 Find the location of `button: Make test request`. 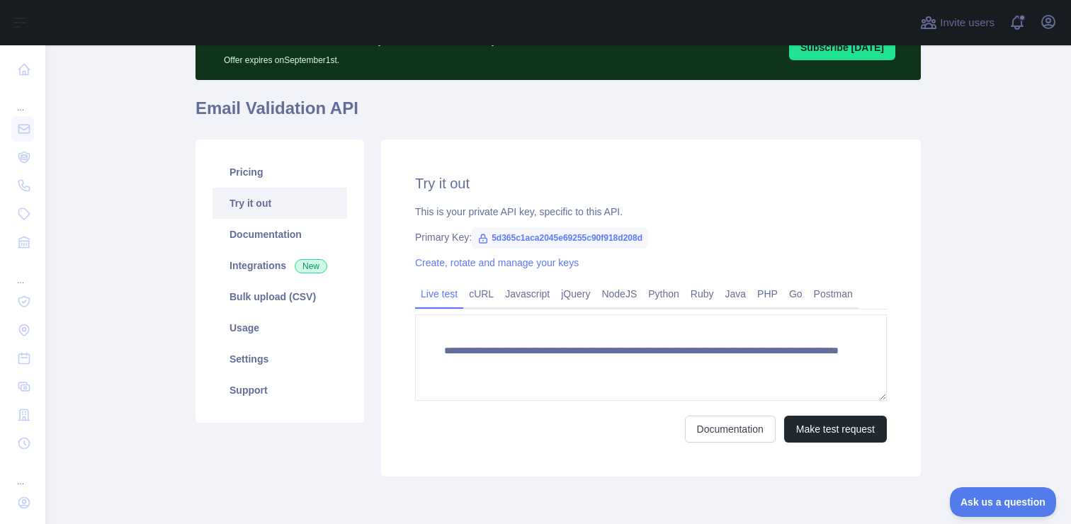

button: Make test request is located at coordinates (835, 429).